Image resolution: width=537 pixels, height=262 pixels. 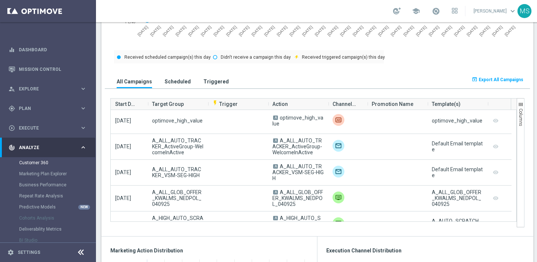 I want to click on div: Analyze, so click(x=44, y=148).